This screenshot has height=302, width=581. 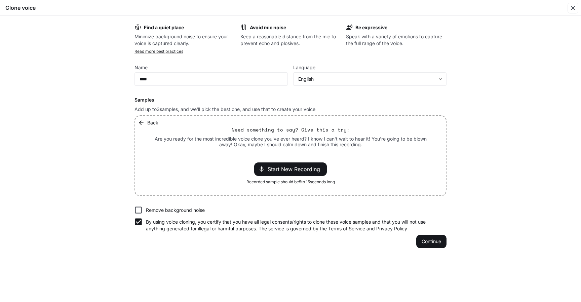 I want to click on div: Start New Recording, so click(x=291, y=169).